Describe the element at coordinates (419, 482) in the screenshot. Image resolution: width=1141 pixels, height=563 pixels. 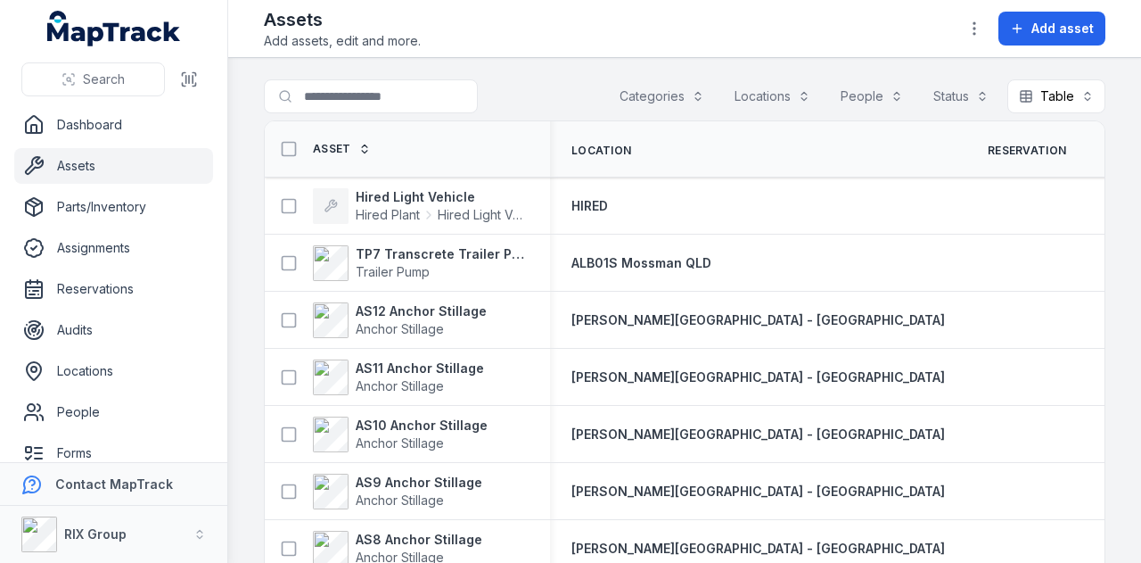
I see `strong: AS9 Anchor Stillage` at that location.